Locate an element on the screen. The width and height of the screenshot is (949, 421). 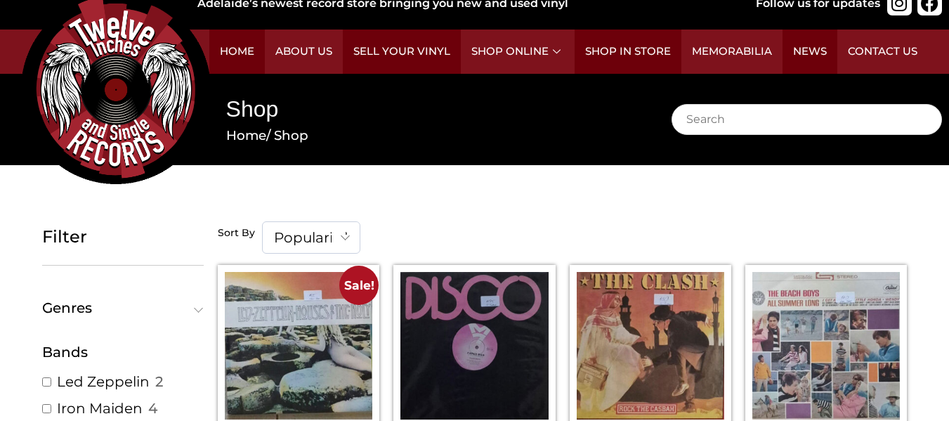
a: Iron Maiden is located at coordinates (100, 408).